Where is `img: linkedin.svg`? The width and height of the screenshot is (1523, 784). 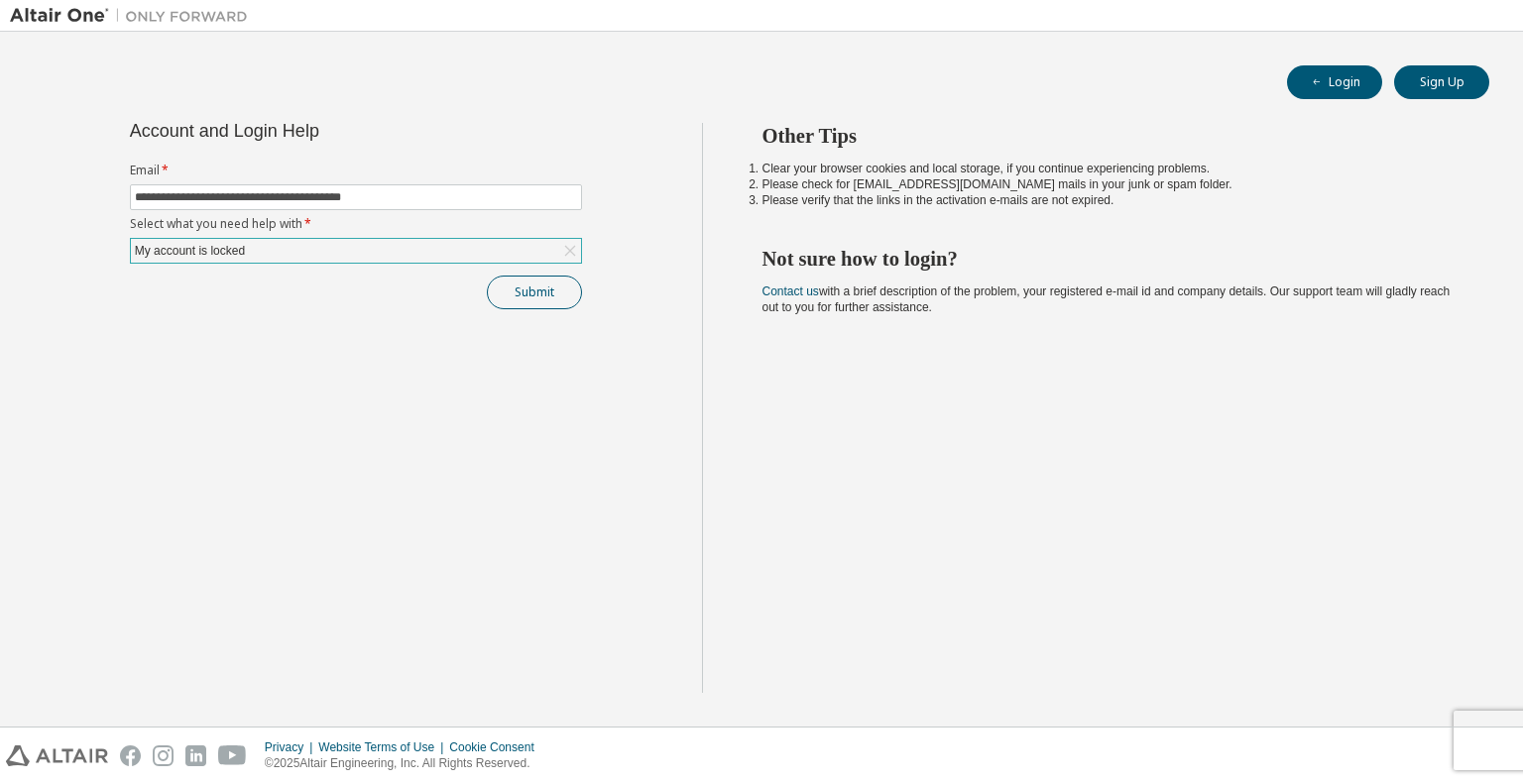
img: linkedin.svg is located at coordinates (195, 755).